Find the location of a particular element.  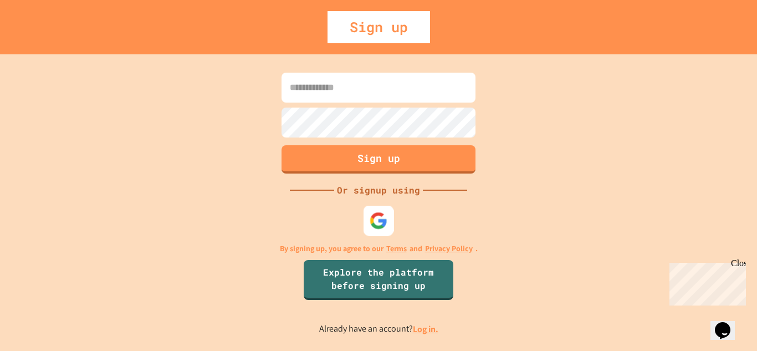

a: Explore the platform before signing up is located at coordinates (379, 280).